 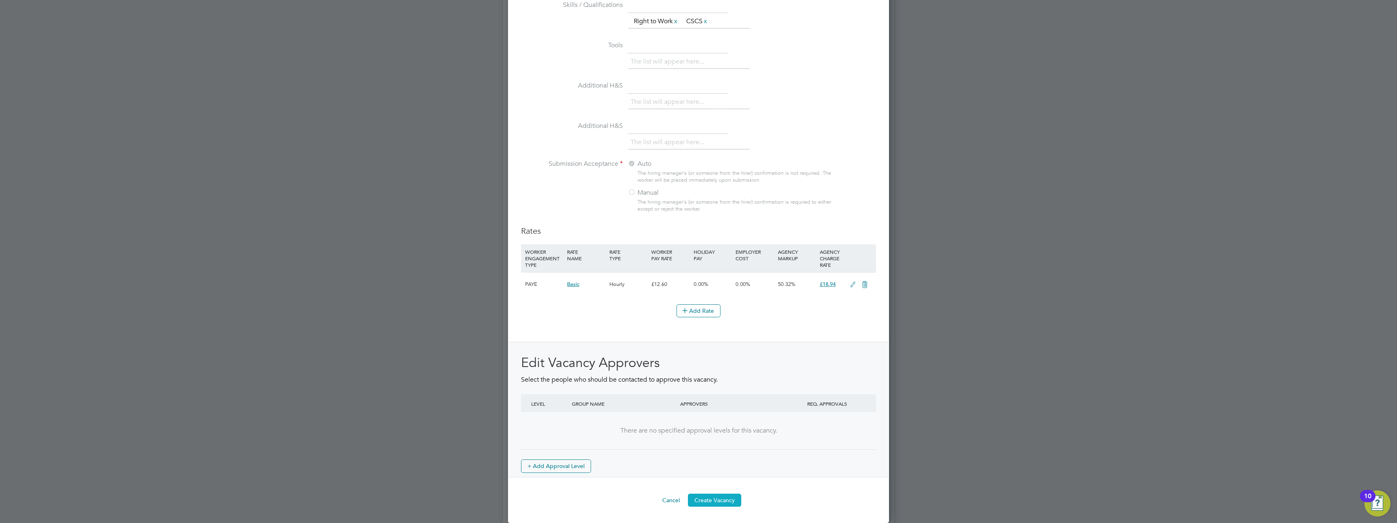 What do you see at coordinates (754, 255) in the screenshot?
I see `div: EMPLOYER COST` at bounding box center [754, 255].